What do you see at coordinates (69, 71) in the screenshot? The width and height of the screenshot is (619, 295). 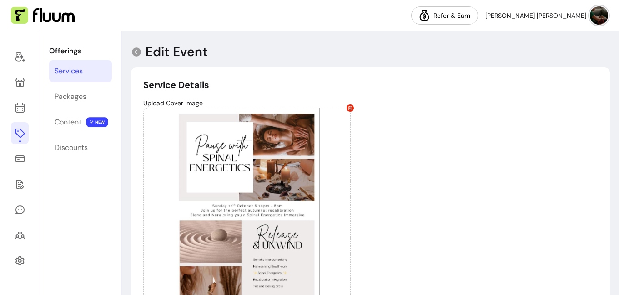 I see `div: Services` at bounding box center [69, 71].